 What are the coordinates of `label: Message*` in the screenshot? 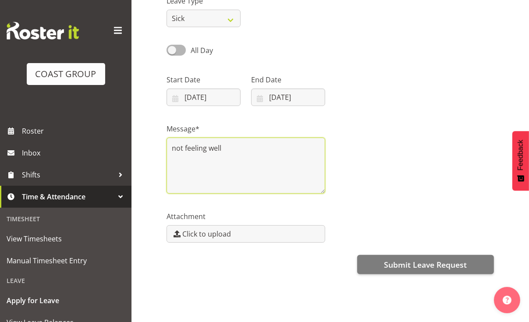 It's located at (246, 129).